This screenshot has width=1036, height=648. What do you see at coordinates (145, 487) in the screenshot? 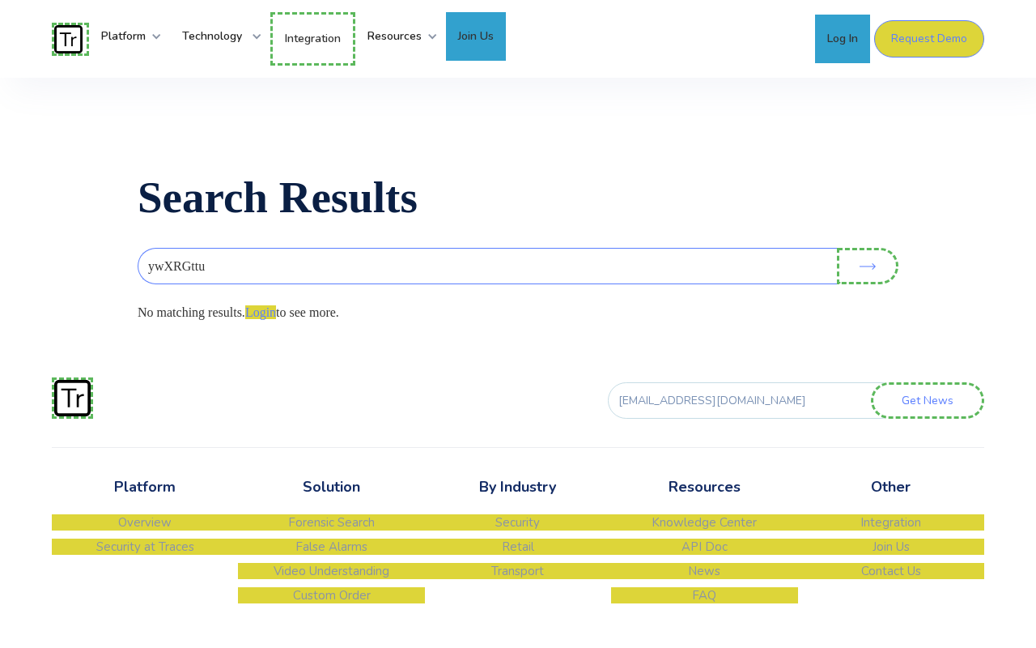
I see `p: Platform` at bounding box center [145, 487].